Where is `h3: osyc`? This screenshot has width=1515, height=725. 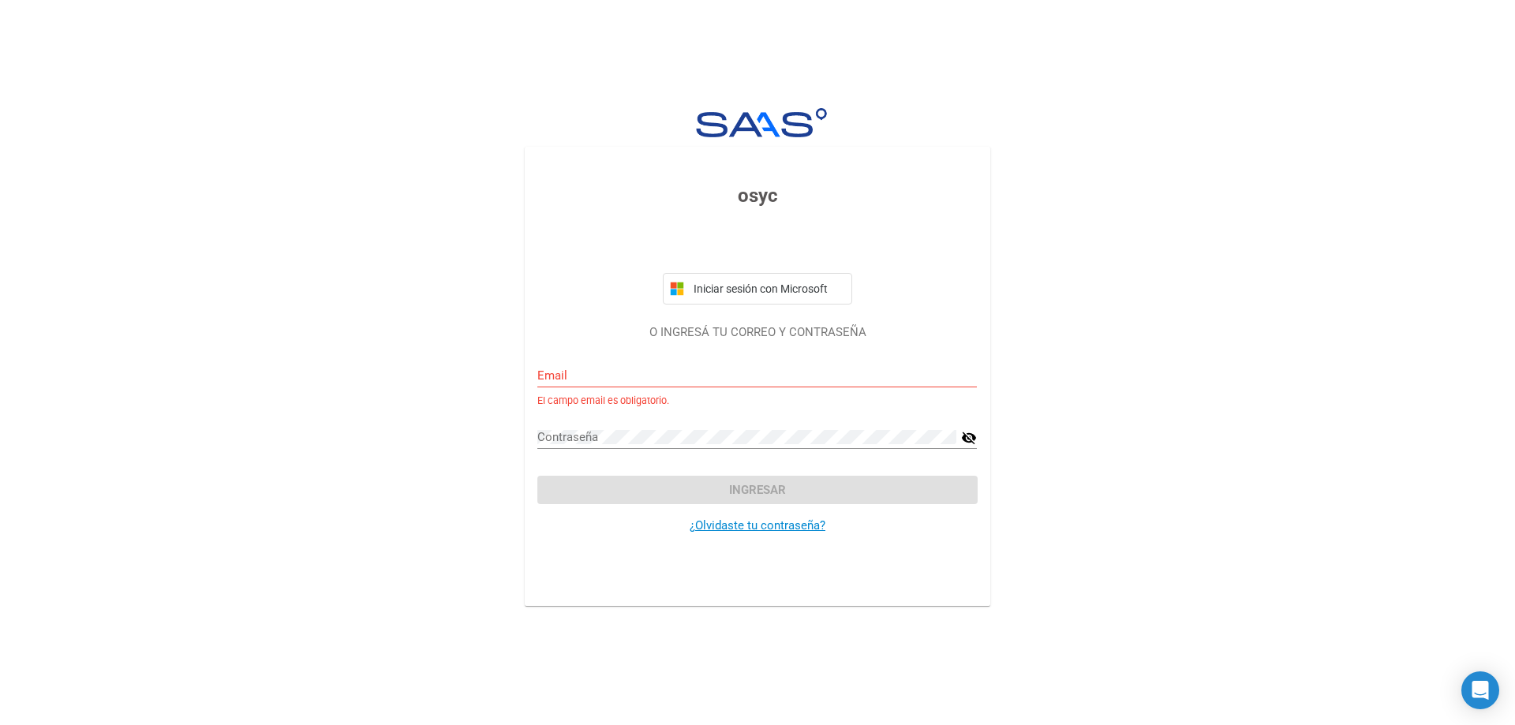
h3: osyc is located at coordinates (757, 196).